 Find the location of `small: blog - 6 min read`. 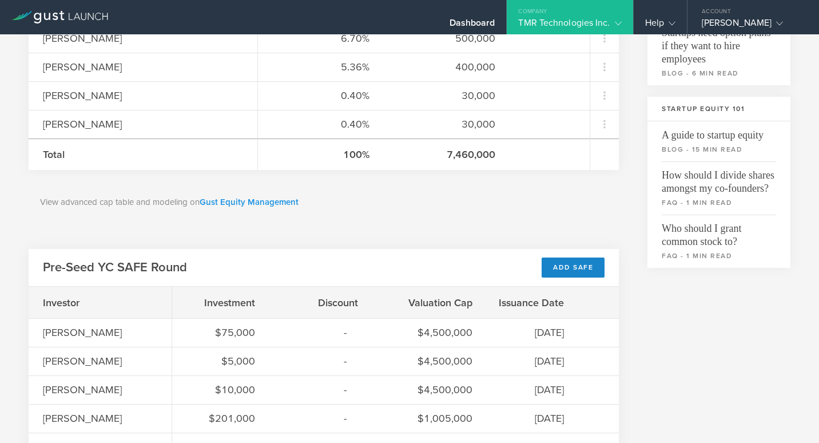

small: blog - 6 min read is located at coordinates (719, 73).